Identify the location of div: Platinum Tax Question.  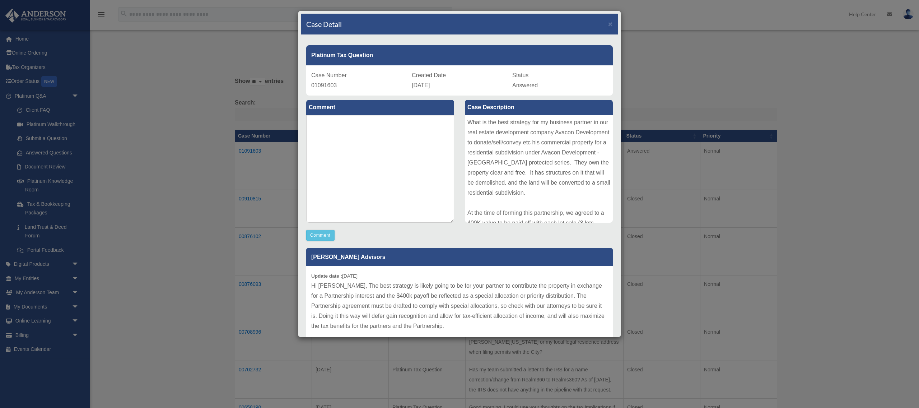
(460, 55).